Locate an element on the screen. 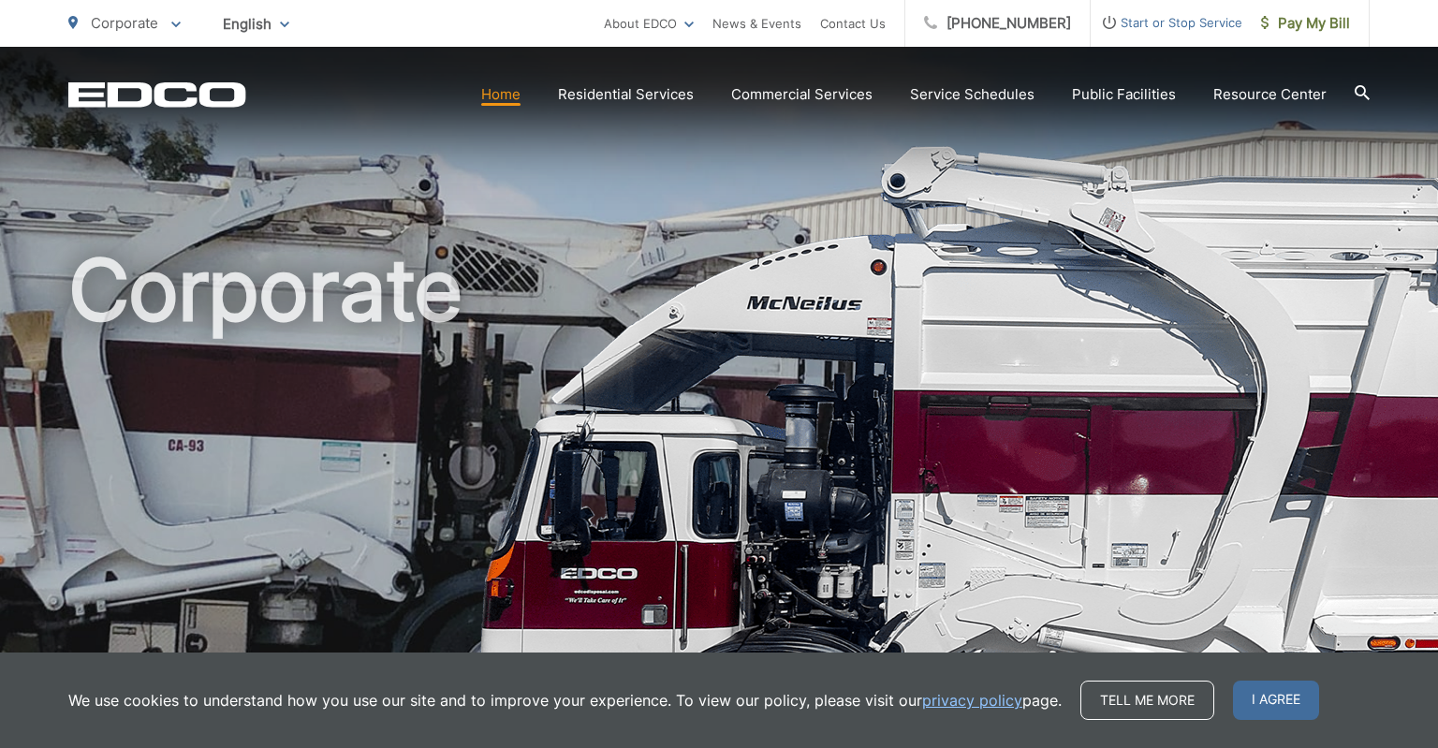  a: Contact Us is located at coordinates (853, 23).